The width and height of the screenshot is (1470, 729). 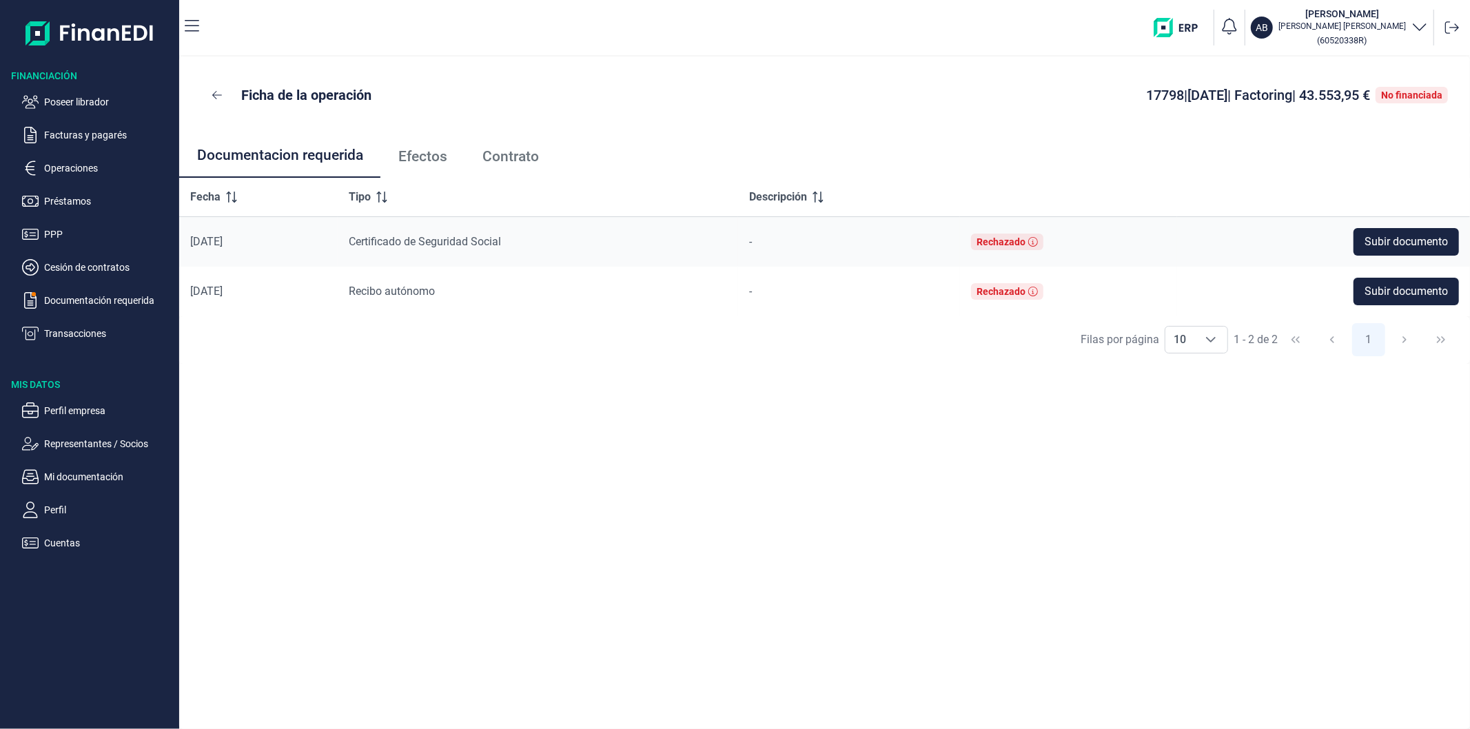 What do you see at coordinates (98, 234) in the screenshot?
I see `button: PPP` at bounding box center [98, 234].